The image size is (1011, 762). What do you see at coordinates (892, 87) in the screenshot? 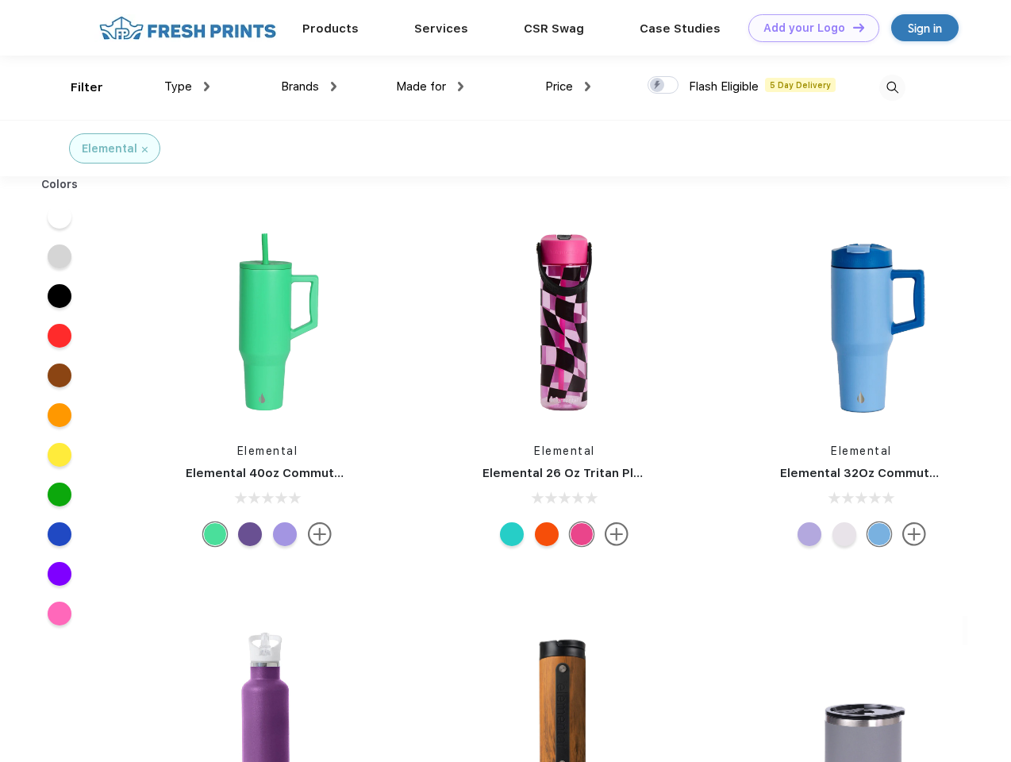
I see `img: desktop_search.svg` at bounding box center [892, 87].